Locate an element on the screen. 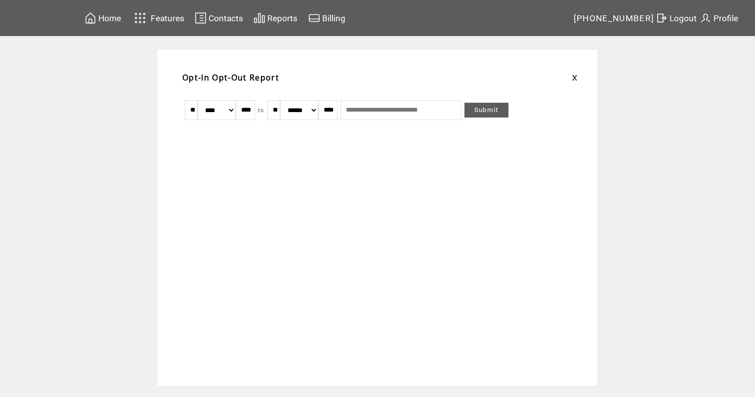  a: Reports is located at coordinates (275, 18).